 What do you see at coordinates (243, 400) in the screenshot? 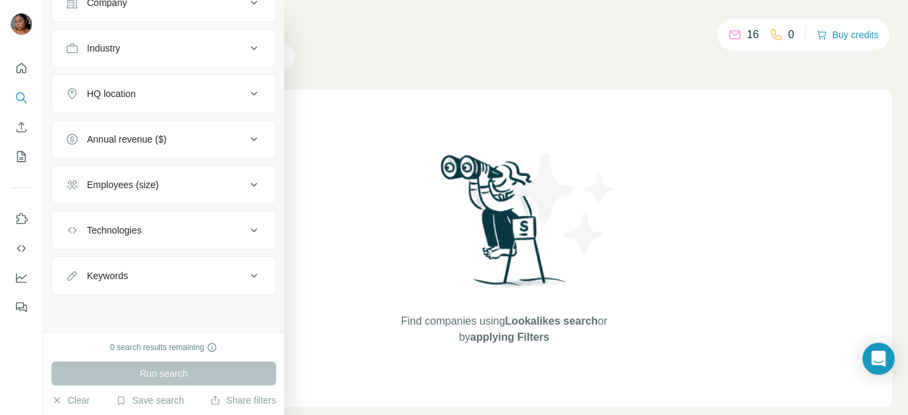
I see `button: Share filters` at bounding box center [243, 400].